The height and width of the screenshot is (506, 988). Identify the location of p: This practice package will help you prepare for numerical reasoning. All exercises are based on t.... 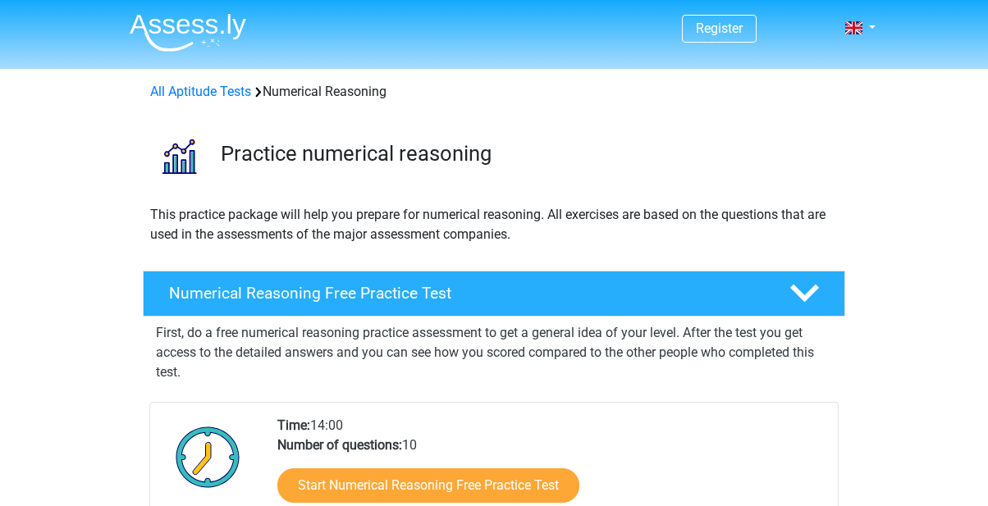
(494, 225).